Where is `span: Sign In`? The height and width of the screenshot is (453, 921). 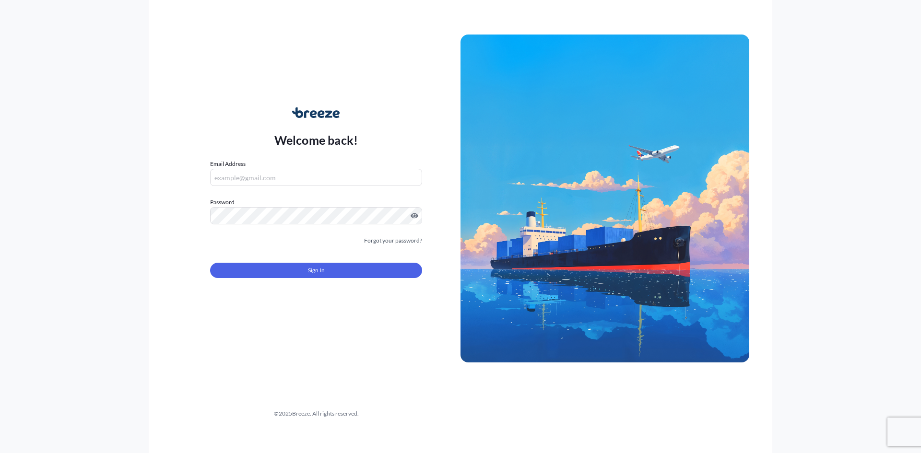
span: Sign In is located at coordinates (316, 271).